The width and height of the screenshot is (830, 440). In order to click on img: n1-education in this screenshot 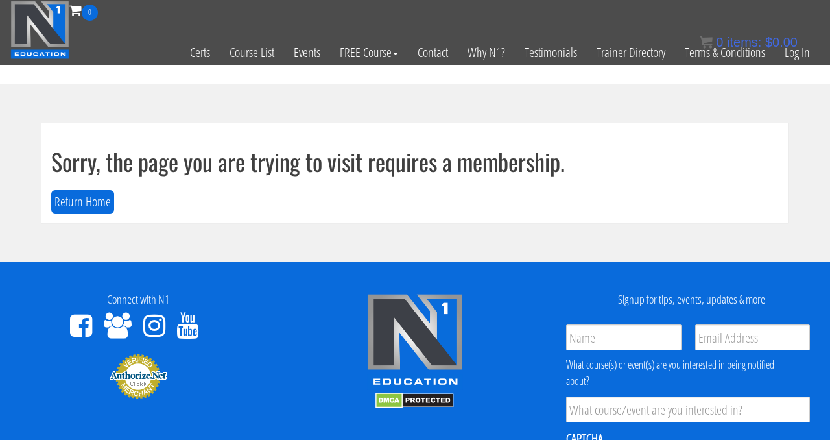, I will do `click(40, 30)`.